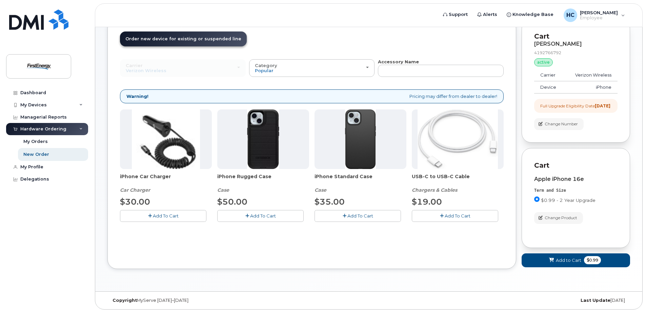 This screenshot has height=313, width=646. What do you see at coordinates (568, 260) in the screenshot?
I see `span: Add to Cart` at bounding box center [568, 260].